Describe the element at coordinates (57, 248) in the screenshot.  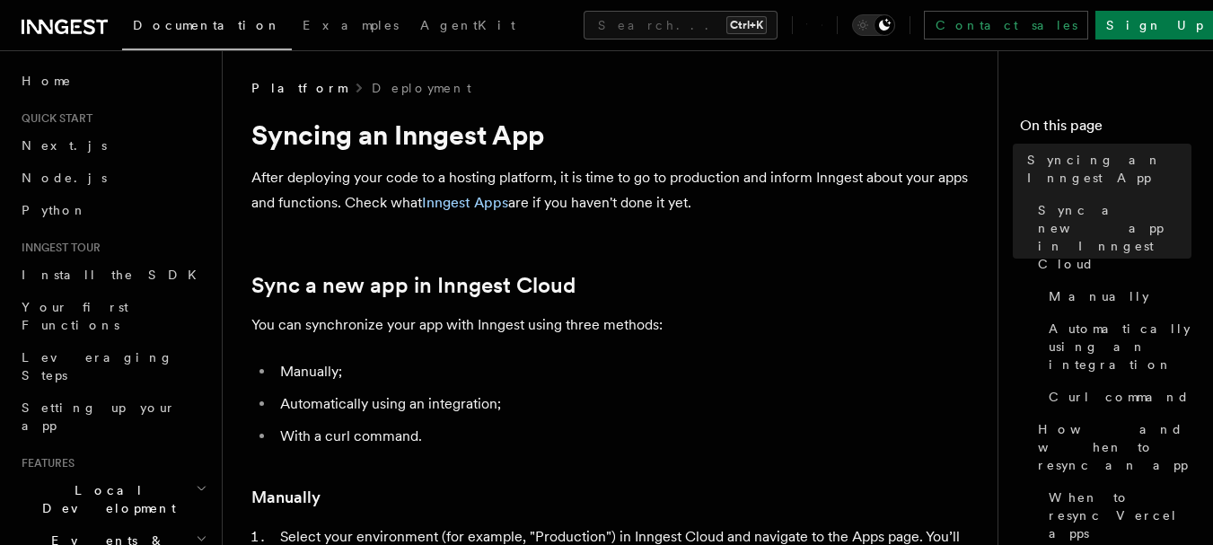
I see `span: Inngest tour` at that location.